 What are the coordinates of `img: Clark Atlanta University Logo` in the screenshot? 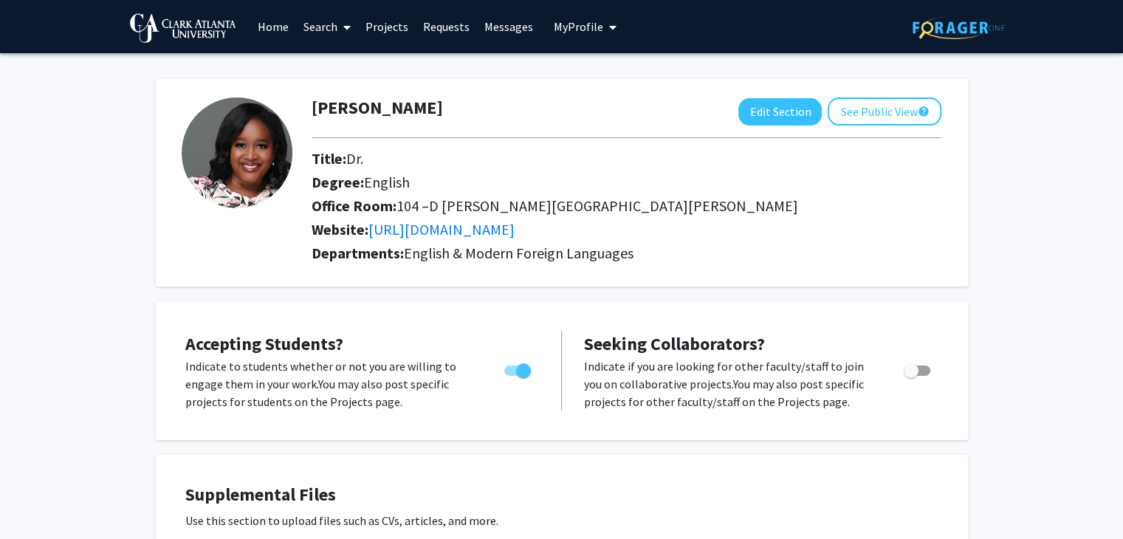 It's located at (183, 28).